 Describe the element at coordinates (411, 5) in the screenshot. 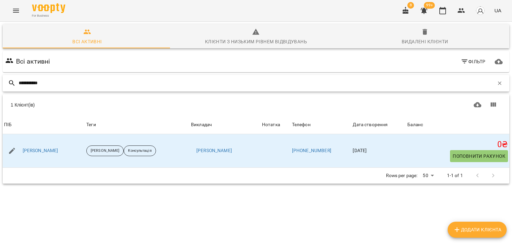

I see `span: 8` at that location.